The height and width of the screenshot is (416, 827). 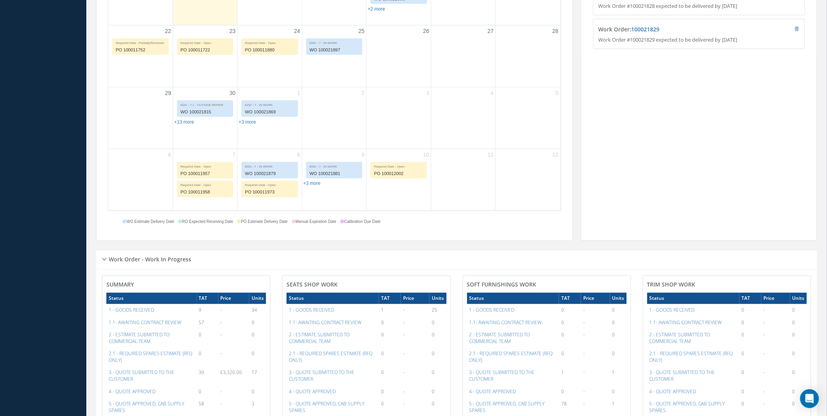 What do you see at coordinates (463, 56) in the screenshot?
I see `td: September 27, 2025` at bounding box center [463, 56].